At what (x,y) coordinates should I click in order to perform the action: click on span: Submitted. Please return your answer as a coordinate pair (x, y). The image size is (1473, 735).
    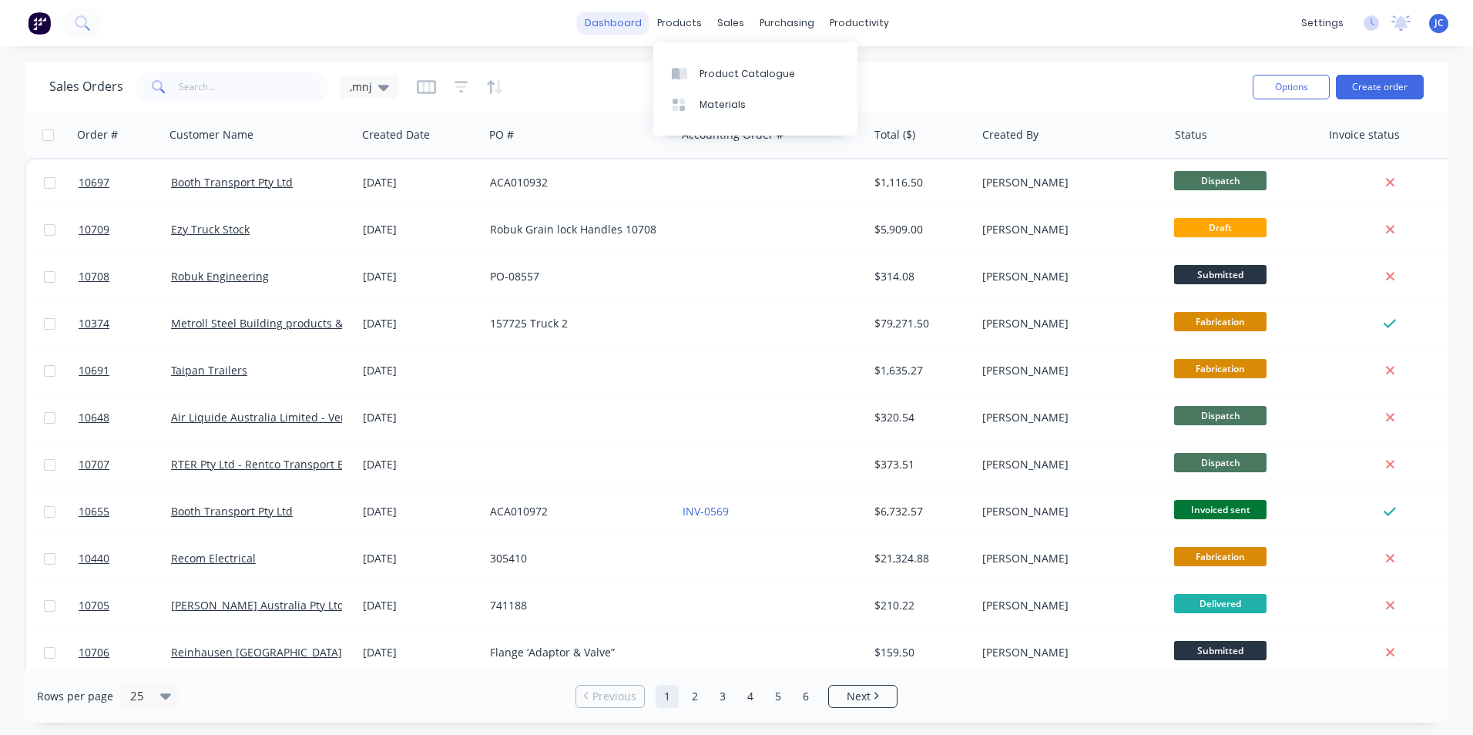
    Looking at the image, I should click on (1220, 650).